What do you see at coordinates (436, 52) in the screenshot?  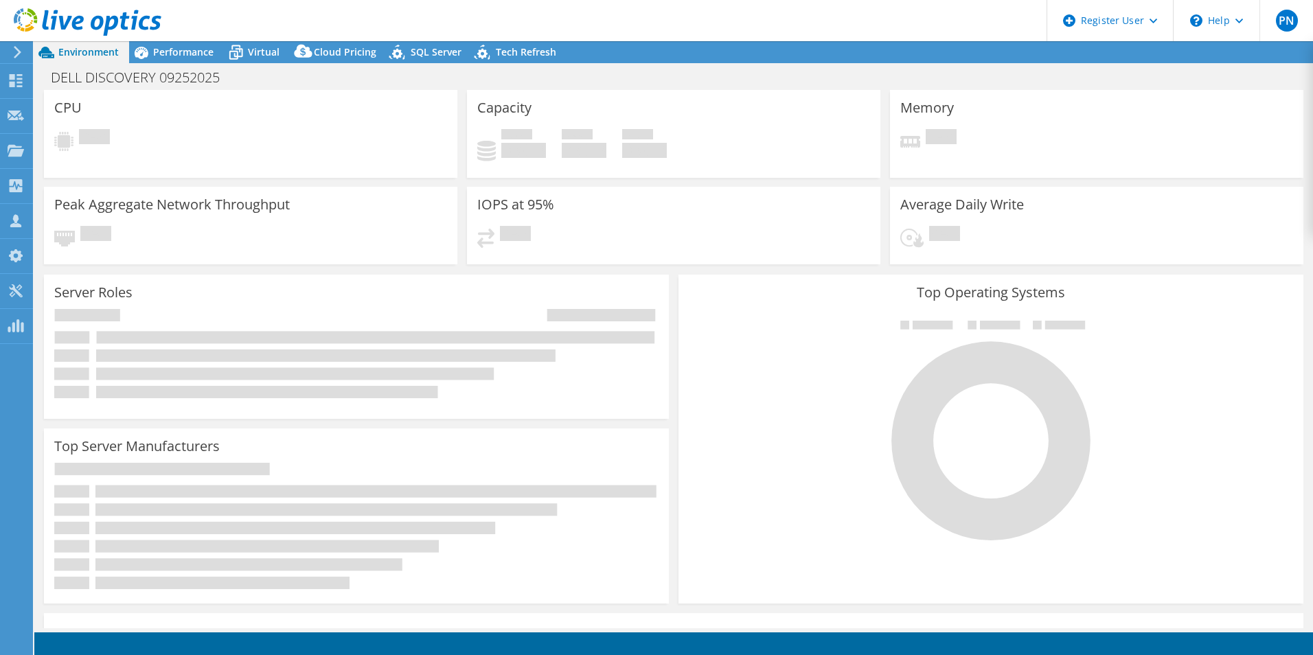 I see `span: SQL Server` at bounding box center [436, 52].